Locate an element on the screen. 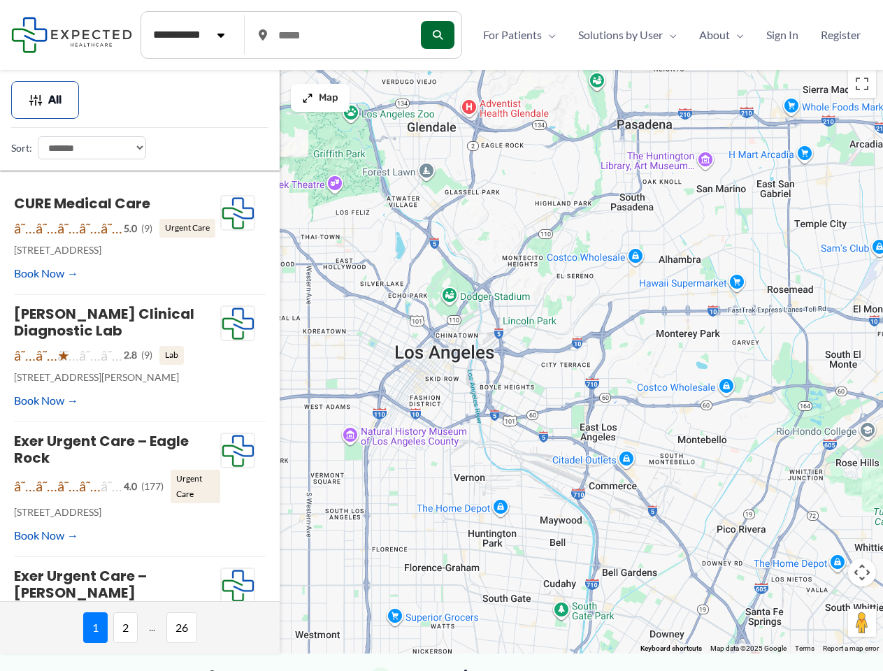 This screenshot has height=671, width=883. span: 26 is located at coordinates (182, 628).